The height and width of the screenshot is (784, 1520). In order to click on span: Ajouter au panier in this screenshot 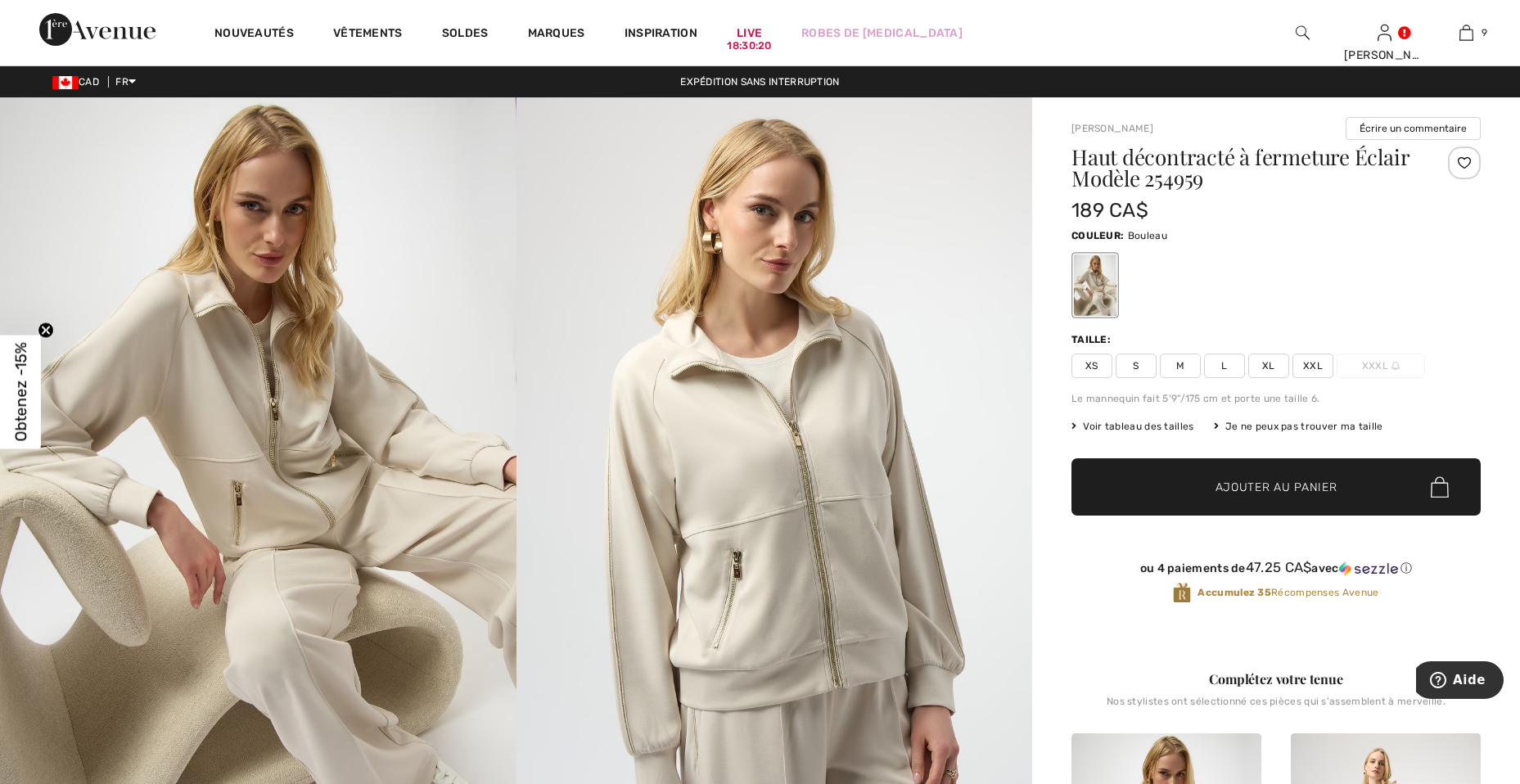, I will do `click(1276, 487)`.